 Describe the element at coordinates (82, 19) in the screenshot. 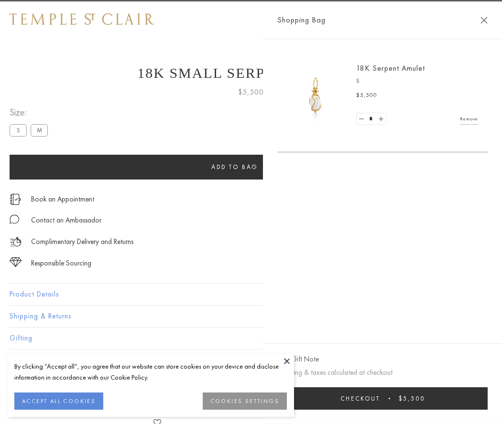

I see `img: Temple St. Clair` at that location.